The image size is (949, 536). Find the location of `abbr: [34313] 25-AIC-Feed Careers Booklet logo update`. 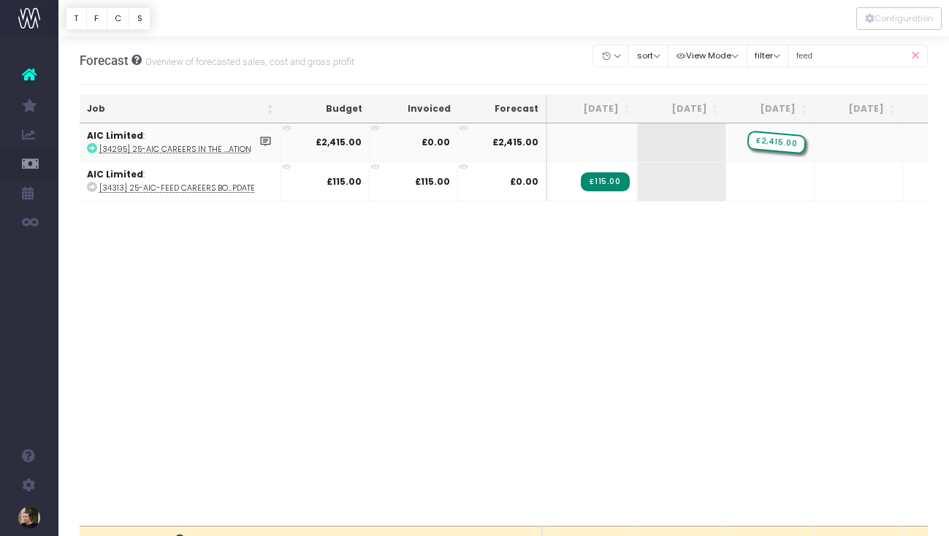

abbr: [34313] 25-AIC-Feed Careers Booklet logo update is located at coordinates (177, 188).